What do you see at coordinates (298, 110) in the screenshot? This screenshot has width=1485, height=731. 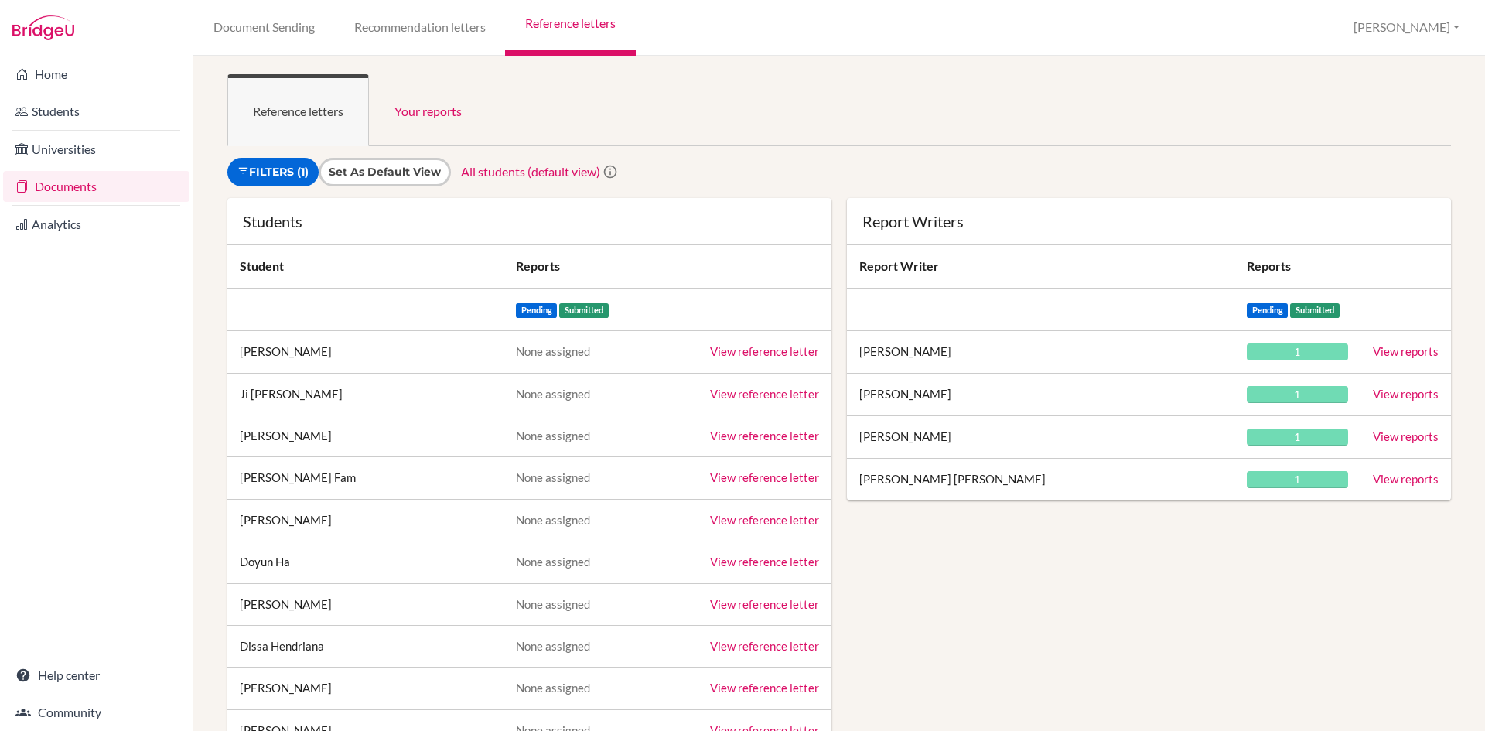 I see `a: Reference letters` at bounding box center [298, 110].